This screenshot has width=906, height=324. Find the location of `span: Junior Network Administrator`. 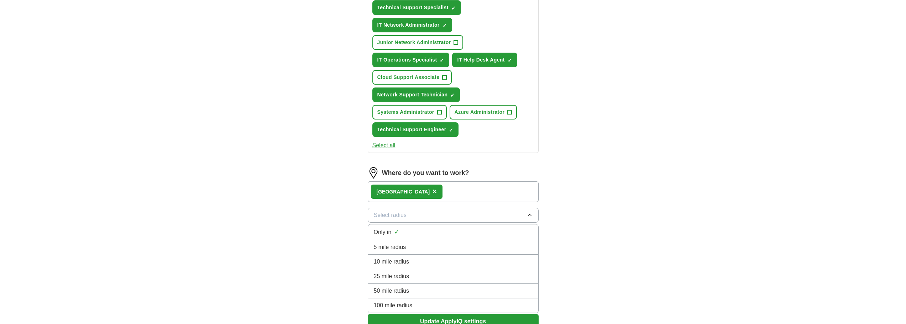

span: Junior Network Administrator is located at coordinates (414, 42).